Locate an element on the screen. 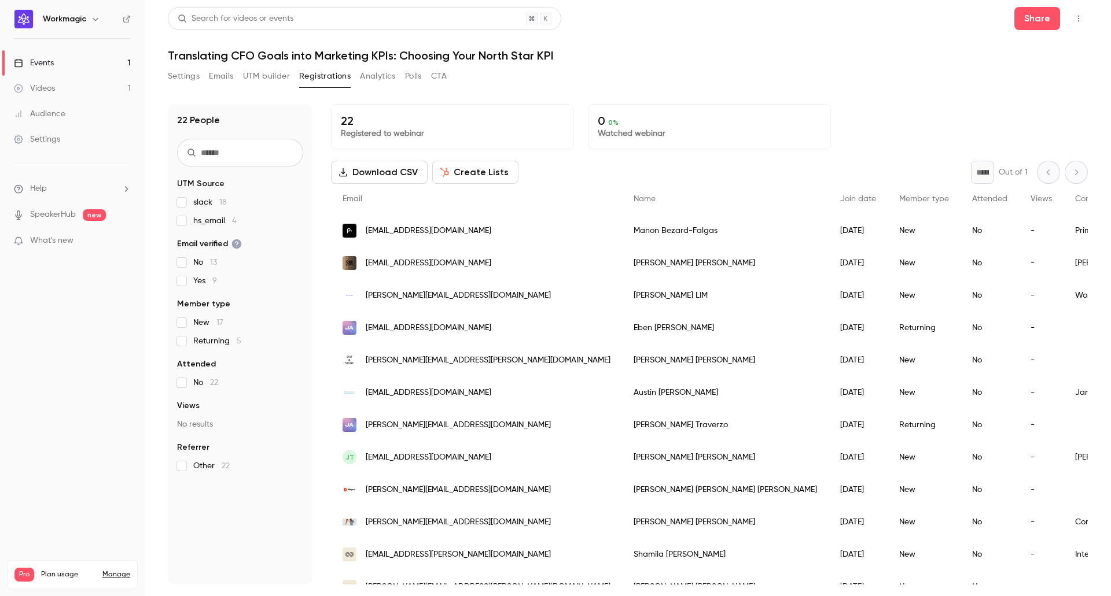 This screenshot has width=1111, height=596. span: What's new is located at coordinates (51, 241).